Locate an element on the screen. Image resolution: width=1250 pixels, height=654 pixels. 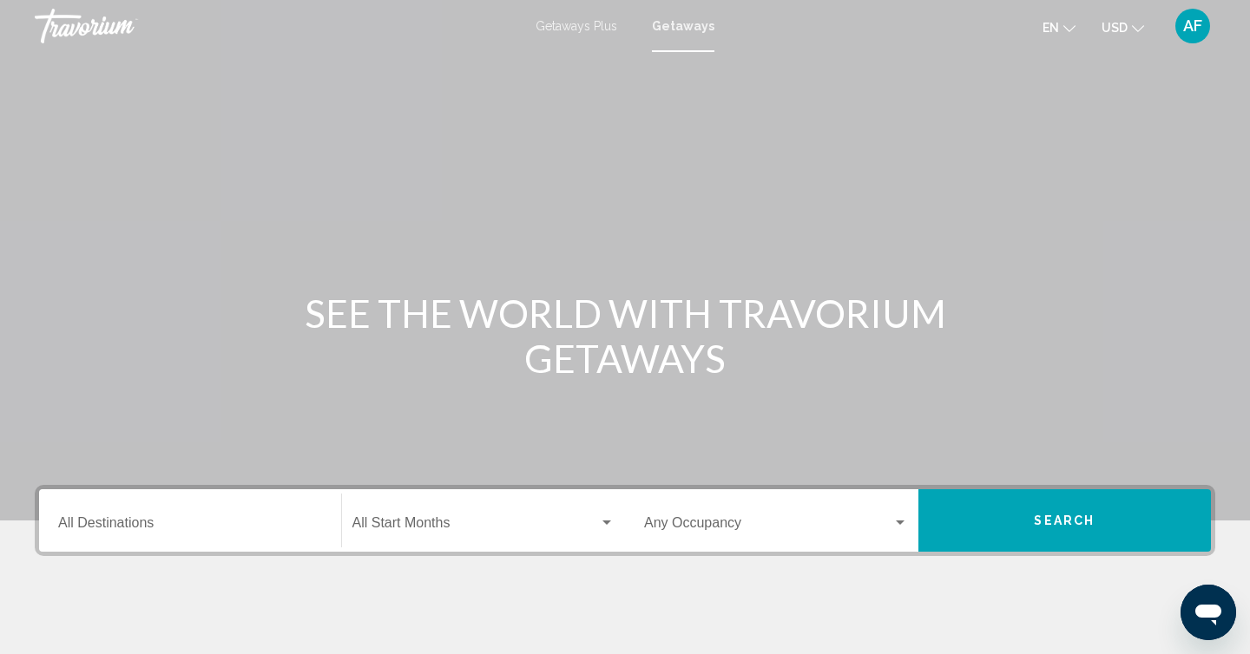
a: Travorium is located at coordinates (276, 26).